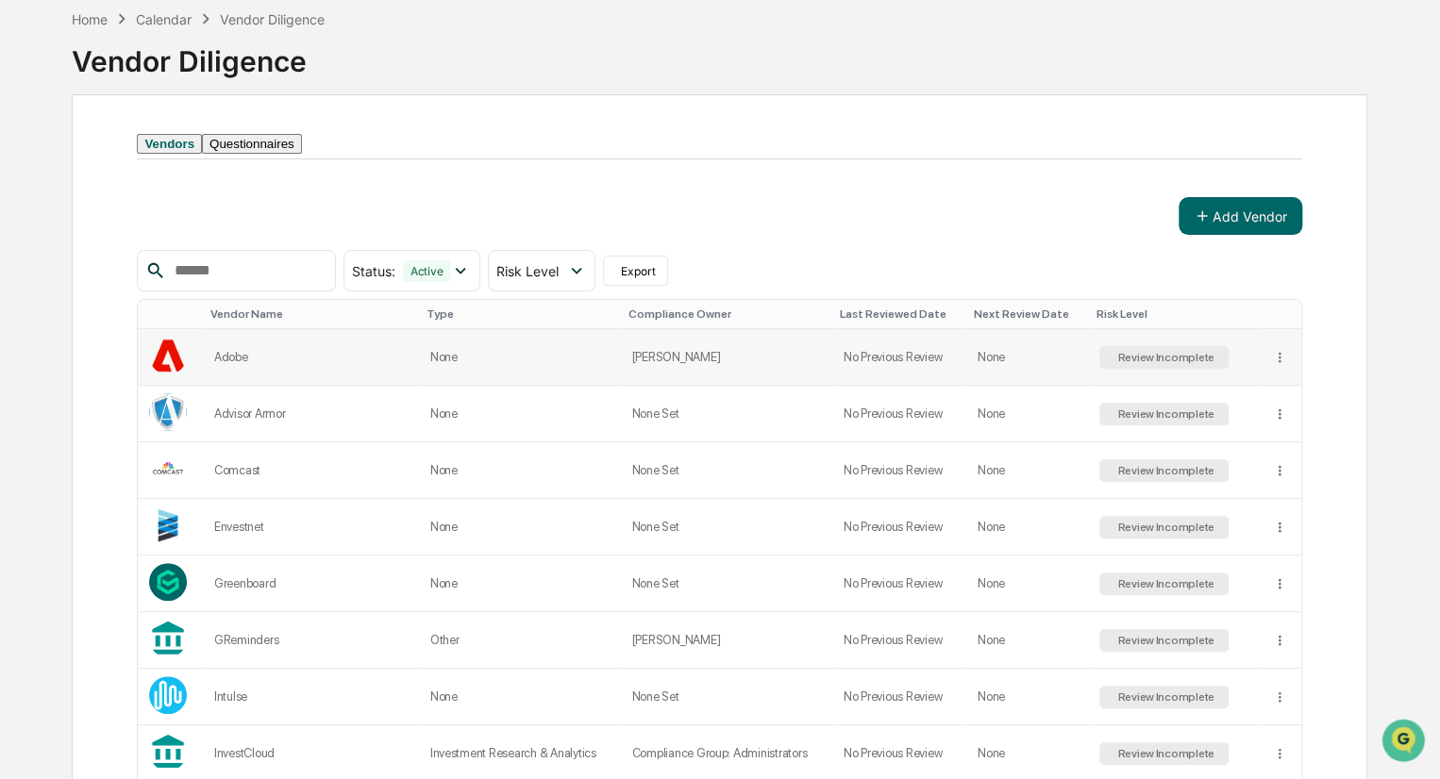 Image resolution: width=1440 pixels, height=779 pixels. What do you see at coordinates (169, 143) in the screenshot?
I see `button: Vendors` at bounding box center [169, 143].